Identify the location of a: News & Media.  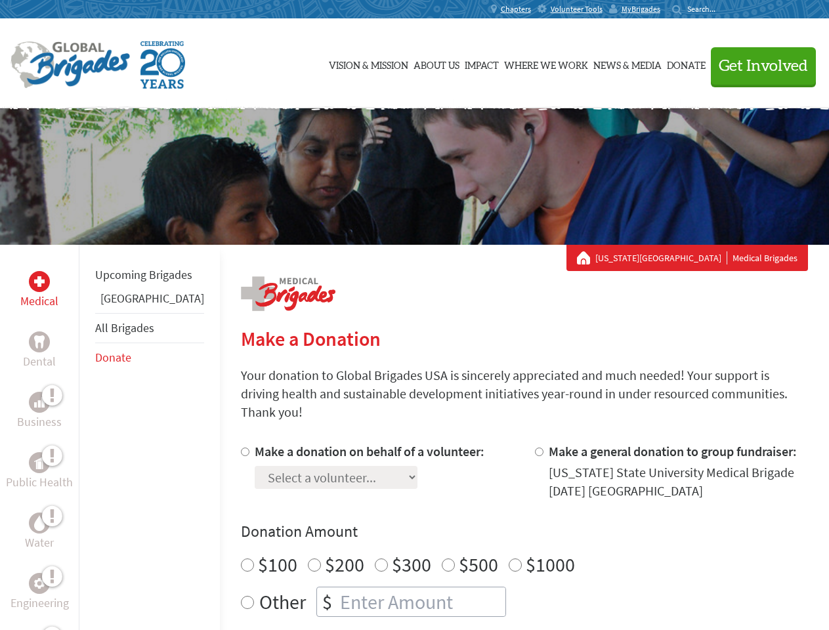
(627, 64).